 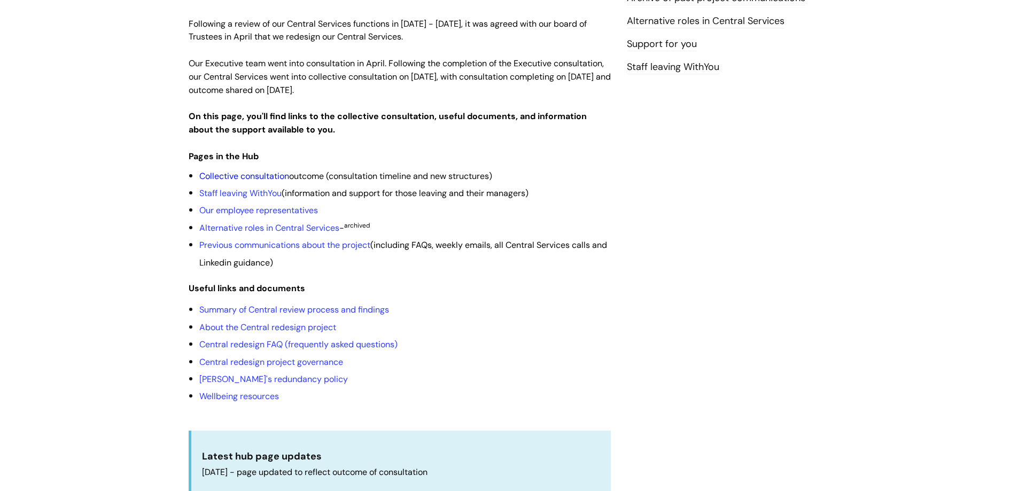 What do you see at coordinates (357, 225) in the screenshot?
I see `sup: archived` at bounding box center [357, 225].